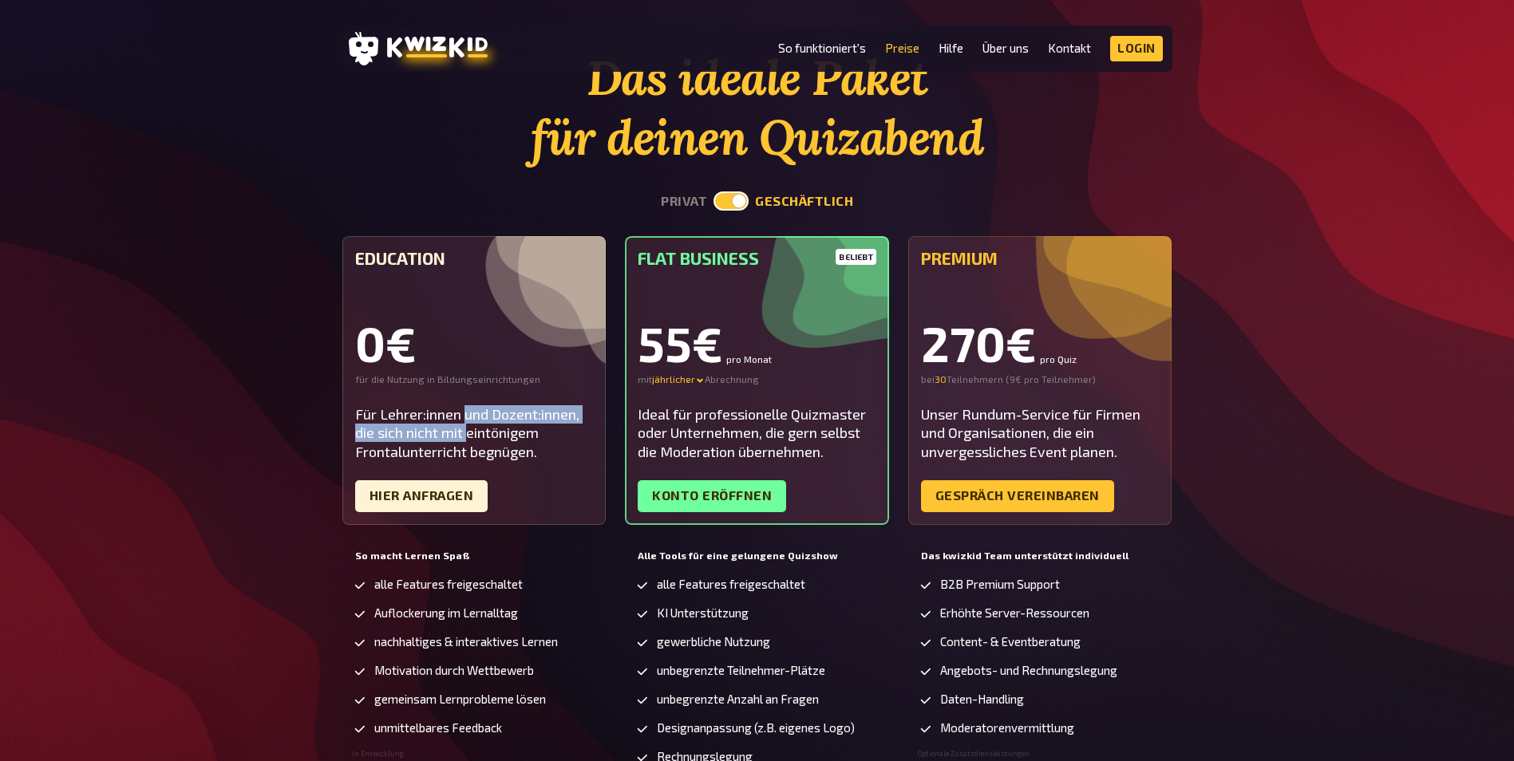 Image resolution: width=1514 pixels, height=761 pixels. What do you see at coordinates (1040, 433) in the screenshot?
I see `div: Unser Rundum-Service für Firmen und Organisationen, die ein unvergessliches Event planen.` at bounding box center [1040, 433].